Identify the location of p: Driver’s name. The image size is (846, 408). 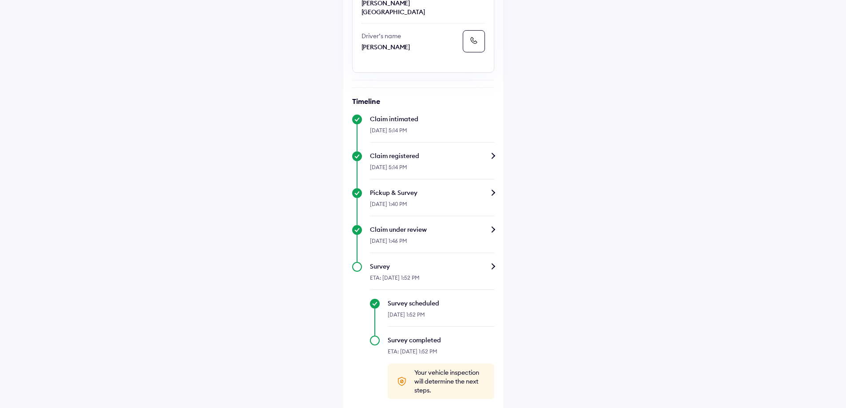
(410, 36).